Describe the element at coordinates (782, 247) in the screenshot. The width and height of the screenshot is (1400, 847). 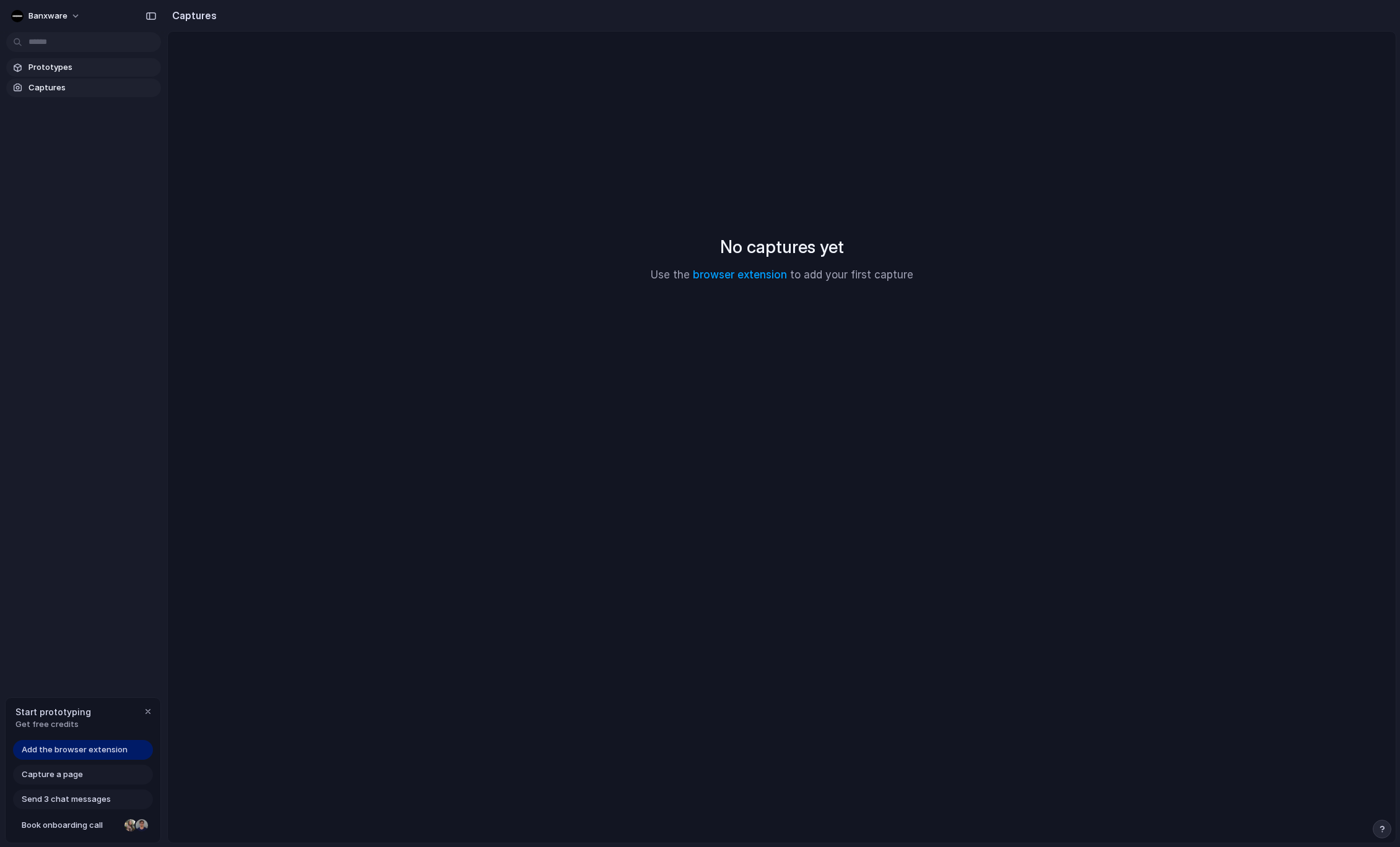
I see `h2: No captures yet` at that location.